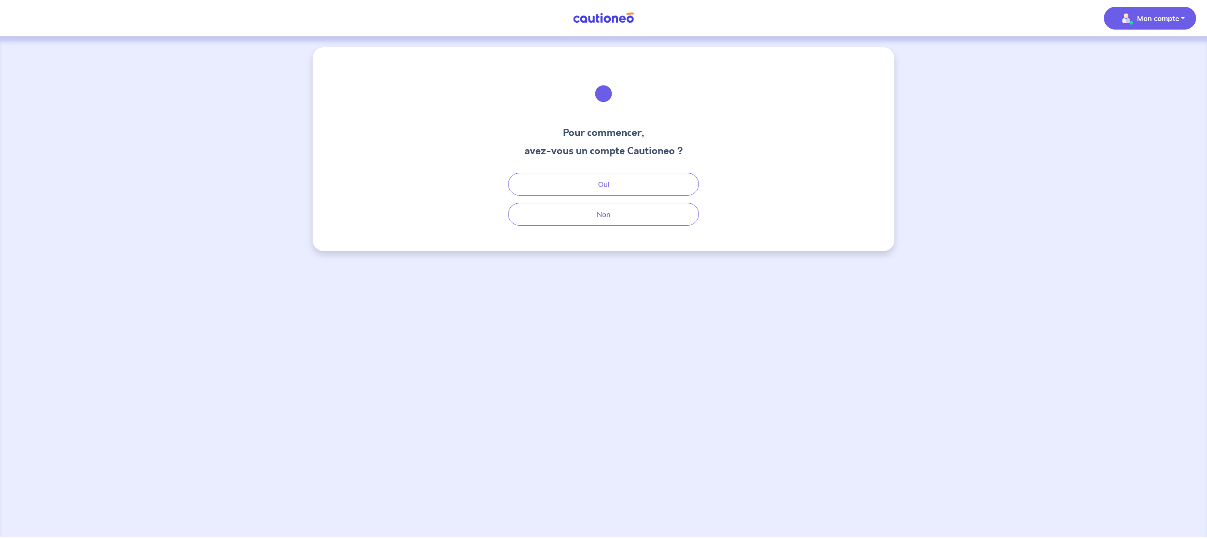  I want to click on p: Mon compte, so click(1158, 18).